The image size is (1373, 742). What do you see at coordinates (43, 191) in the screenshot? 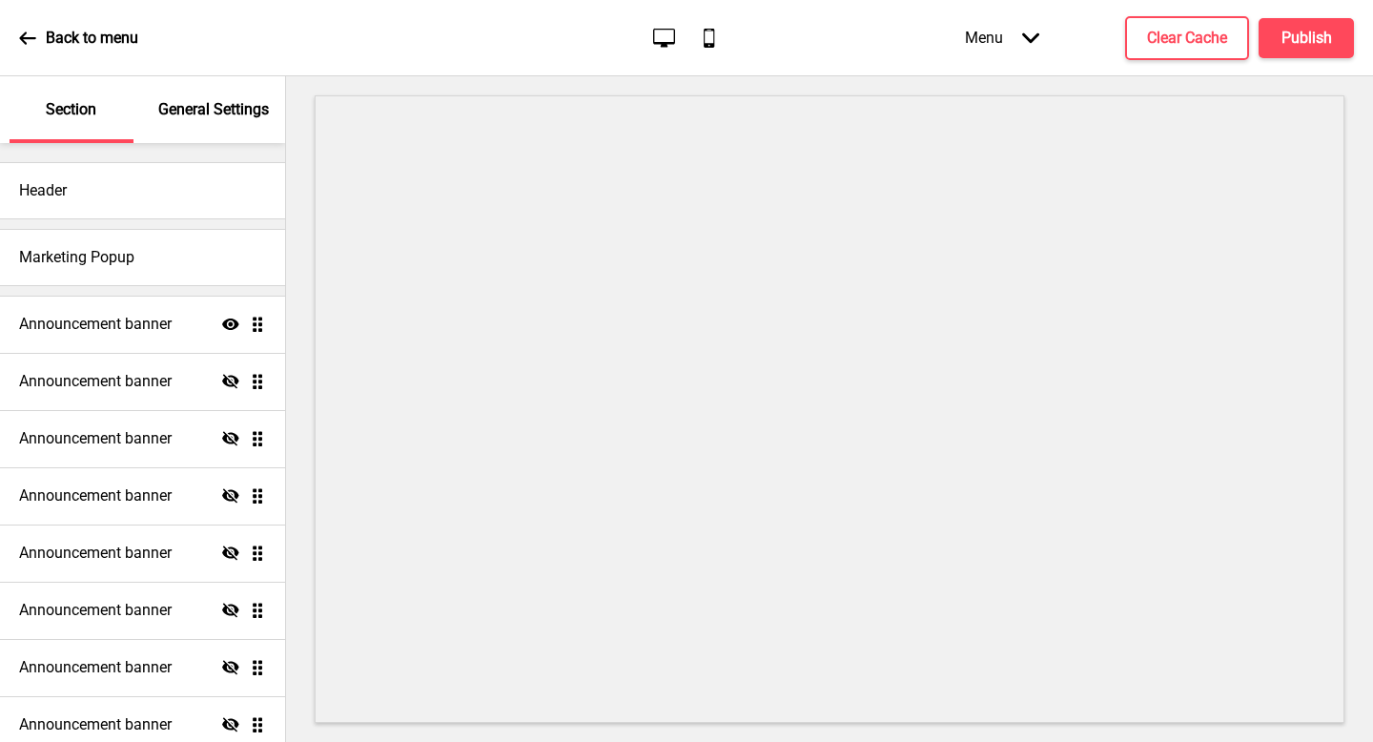
I see `h4: Header` at bounding box center [43, 191].